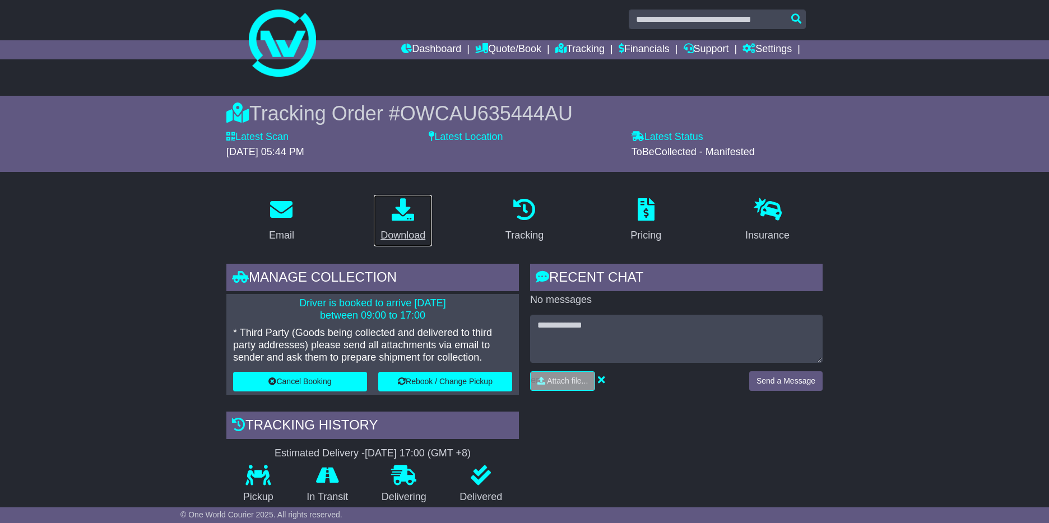 The image size is (1049, 523). I want to click on p: * Third Party (Goods being collected and delivered to third party addresses) please send all atta..., so click(373, 345).